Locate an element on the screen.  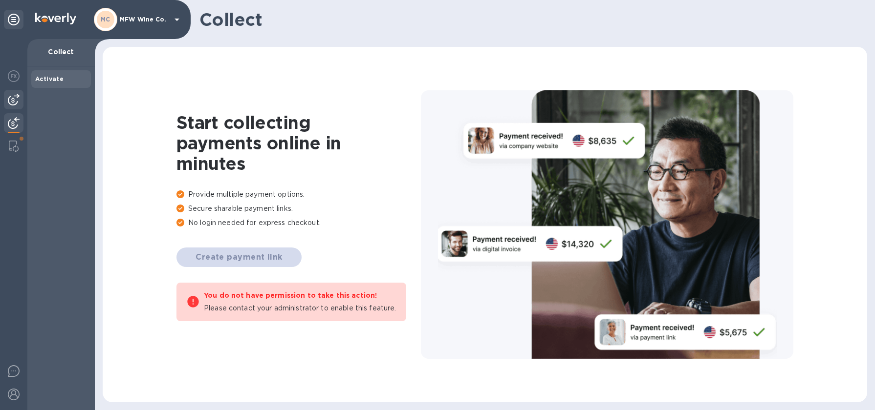
b: MC is located at coordinates (106, 19).